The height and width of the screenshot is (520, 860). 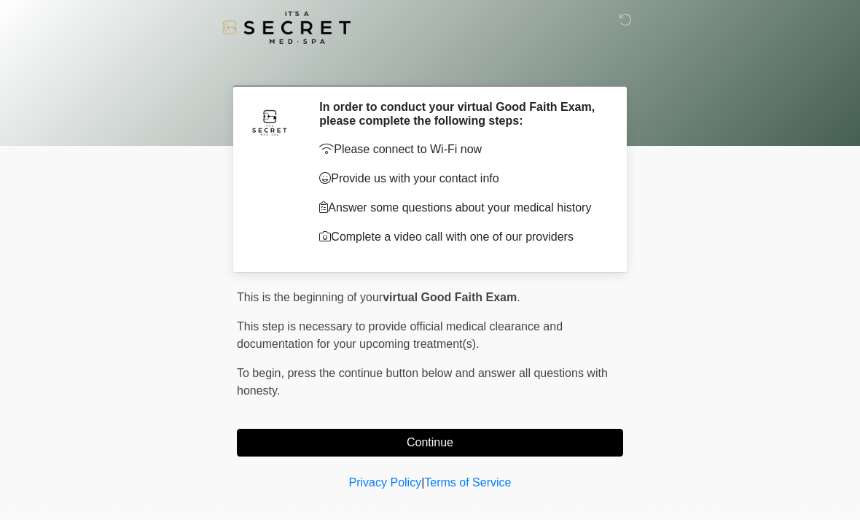 I want to click on h2: In order to conduct your virtual Good Faith Exam, please complete the following steps:, so click(x=460, y=114).